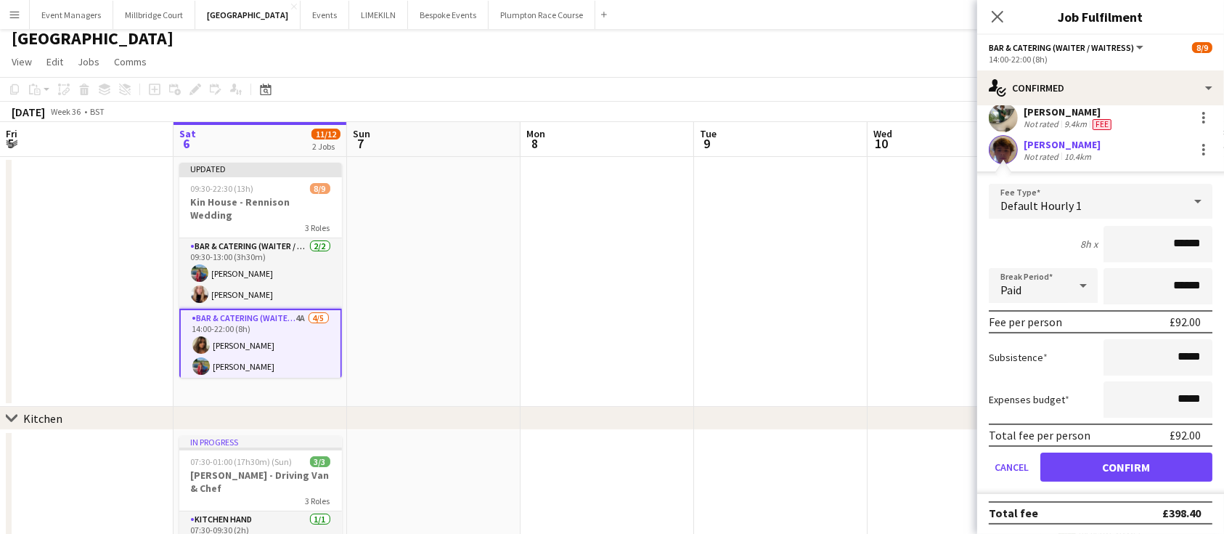  What do you see at coordinates (1078, 156) in the screenshot?
I see `div: 10.4km` at bounding box center [1078, 156].